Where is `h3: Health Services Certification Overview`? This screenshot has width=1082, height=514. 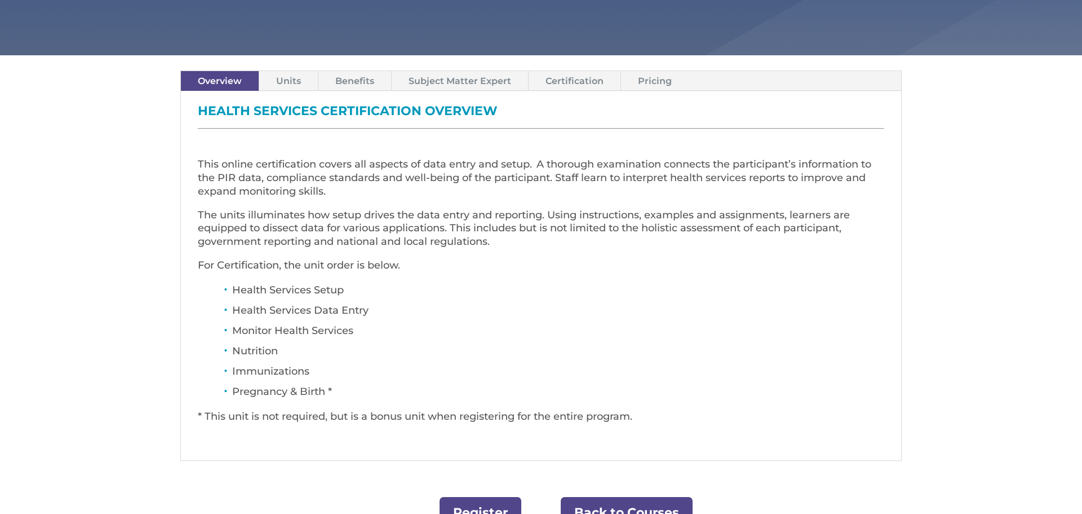
h3: Health Services Certification Overview is located at coordinates (541, 114).